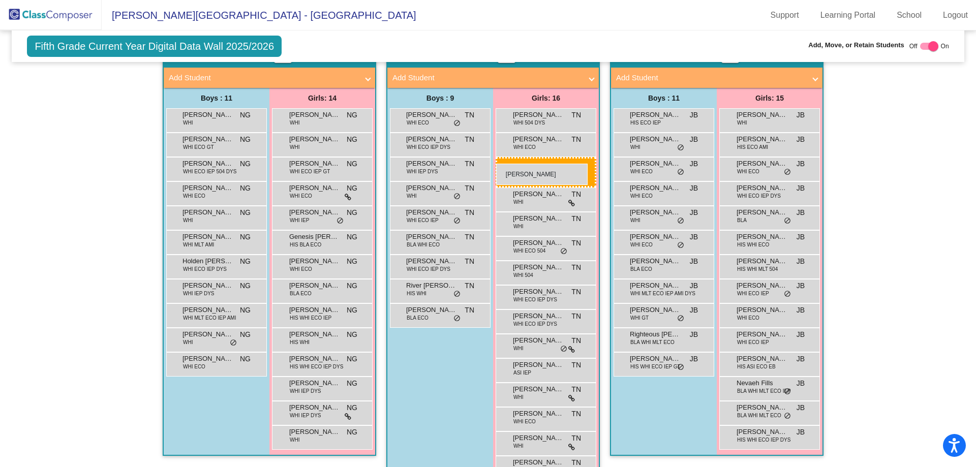 This screenshot has height=467, width=976. I want to click on span: BLA, so click(742, 220).